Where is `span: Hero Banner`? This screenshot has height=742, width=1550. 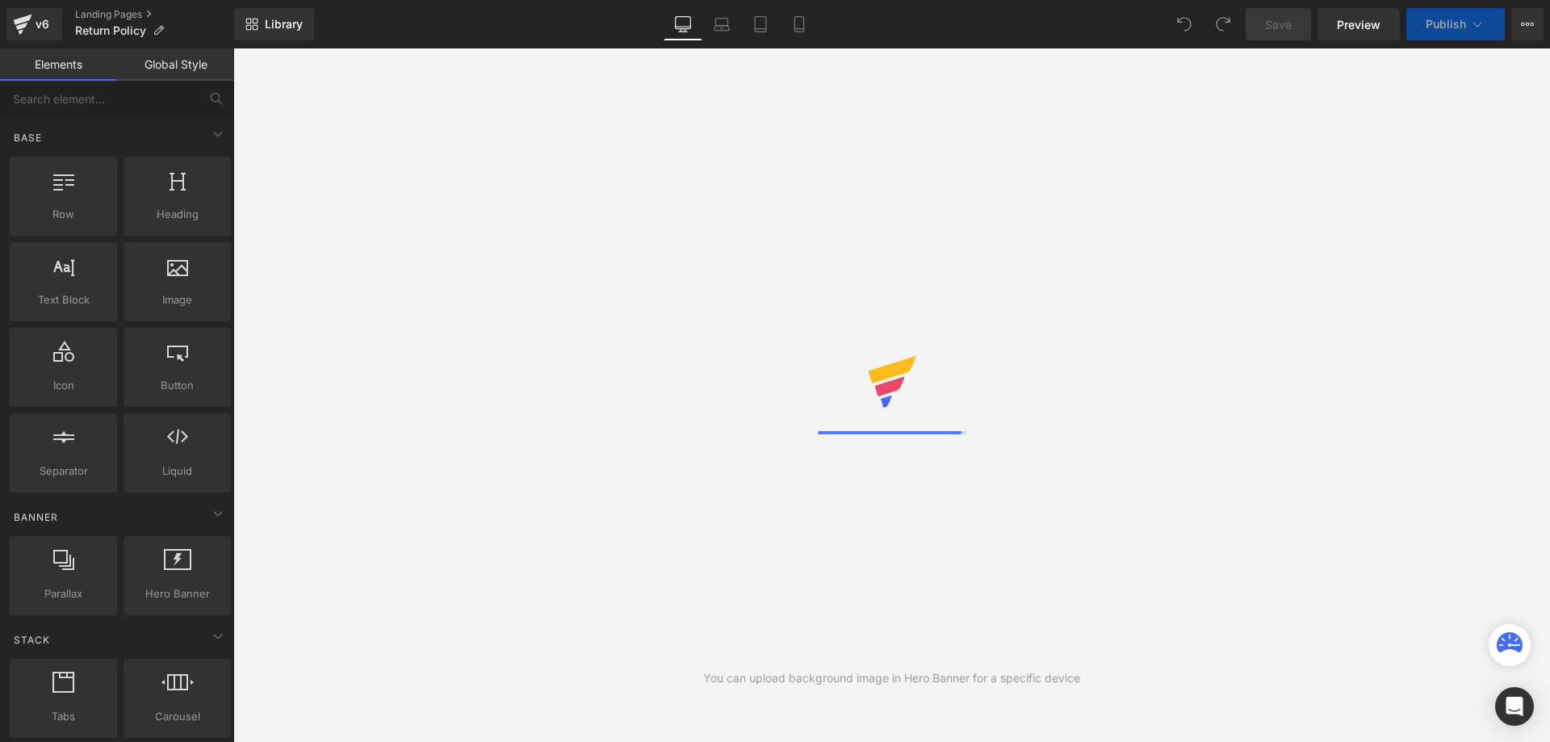 span: Hero Banner is located at coordinates (177, 593).